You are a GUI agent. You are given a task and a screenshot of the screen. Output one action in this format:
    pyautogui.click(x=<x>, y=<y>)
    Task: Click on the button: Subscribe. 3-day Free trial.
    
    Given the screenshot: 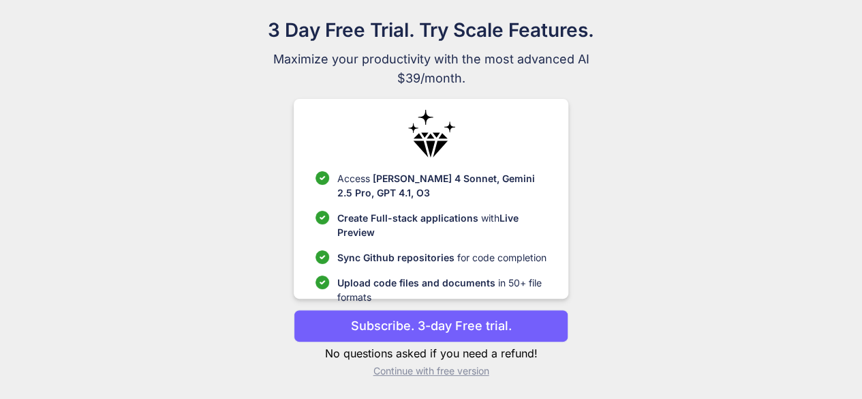 What is the action you would take?
    pyautogui.click(x=431, y=326)
    